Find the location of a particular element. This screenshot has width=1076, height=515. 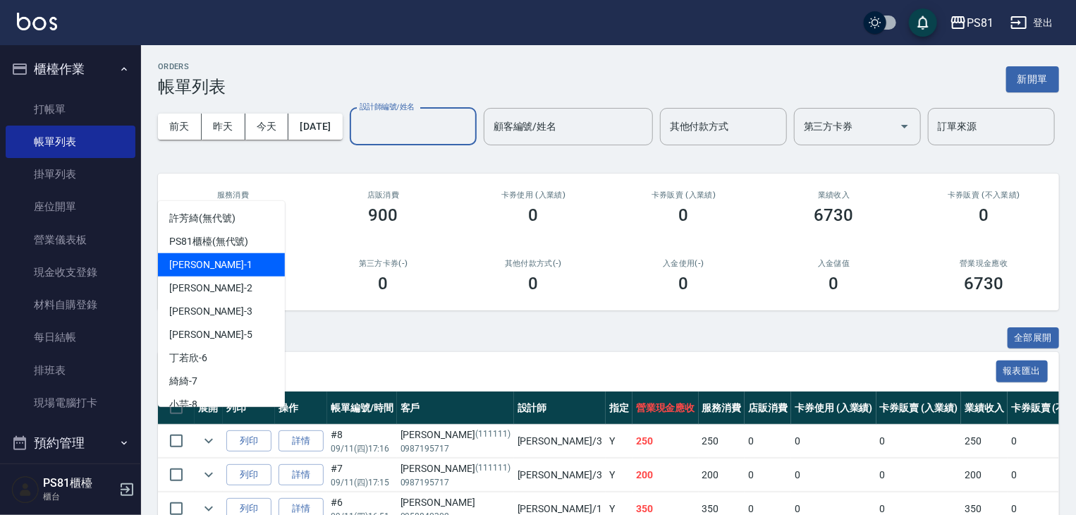

th: 帳單編號/時間 is located at coordinates (362, 407).